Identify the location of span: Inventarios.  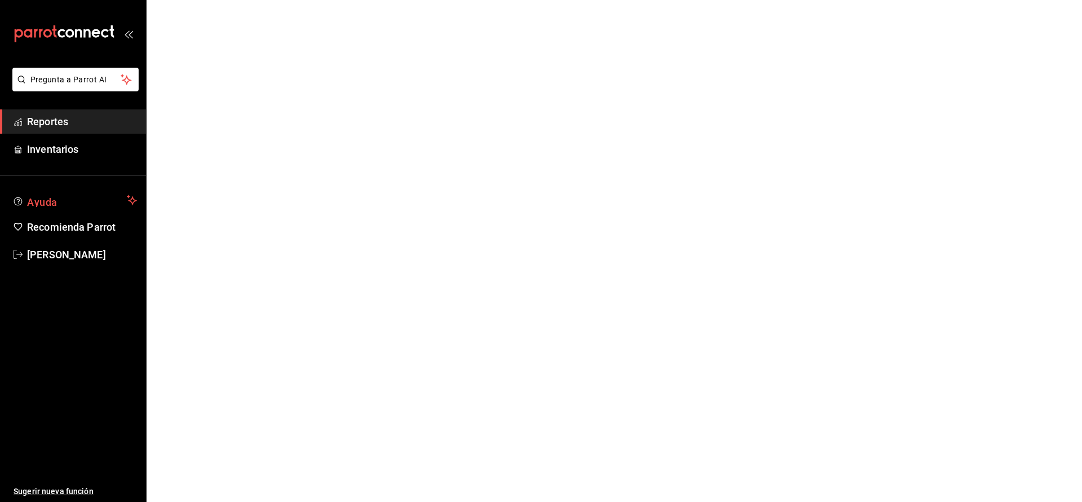
(82, 149).